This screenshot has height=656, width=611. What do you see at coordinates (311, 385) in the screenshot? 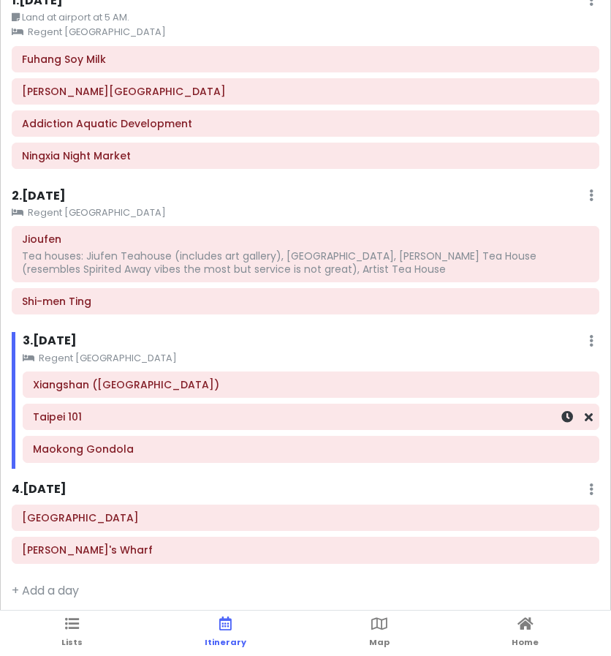
I see `h6: Xiangshan (Elephant Mountain)` at bounding box center [311, 385].